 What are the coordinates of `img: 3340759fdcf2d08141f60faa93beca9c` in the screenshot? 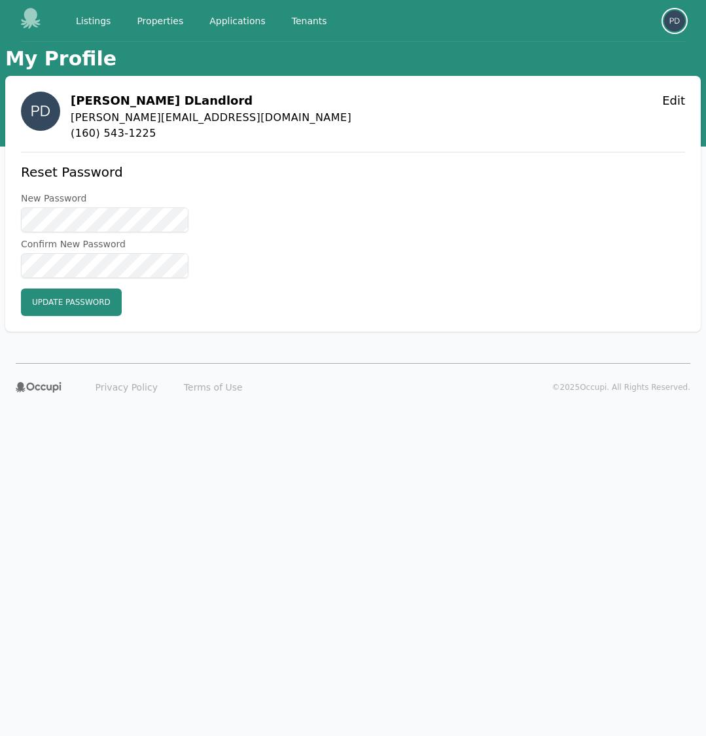 It's located at (41, 111).